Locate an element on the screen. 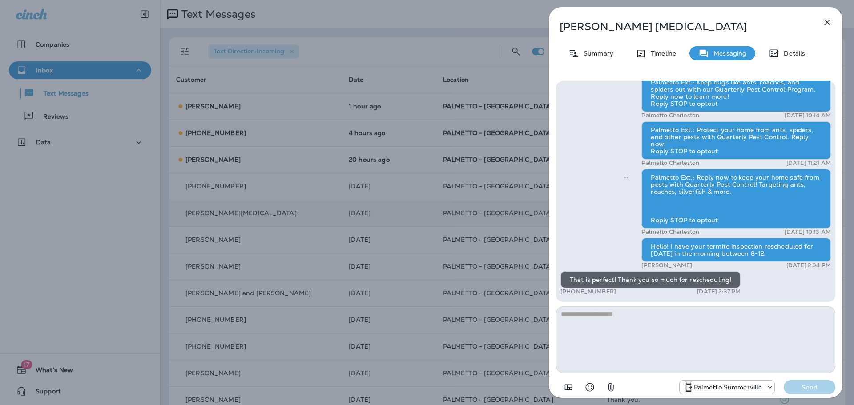 The width and height of the screenshot is (854, 405). div: +1 (843) 594-2691 is located at coordinates (727, 387).